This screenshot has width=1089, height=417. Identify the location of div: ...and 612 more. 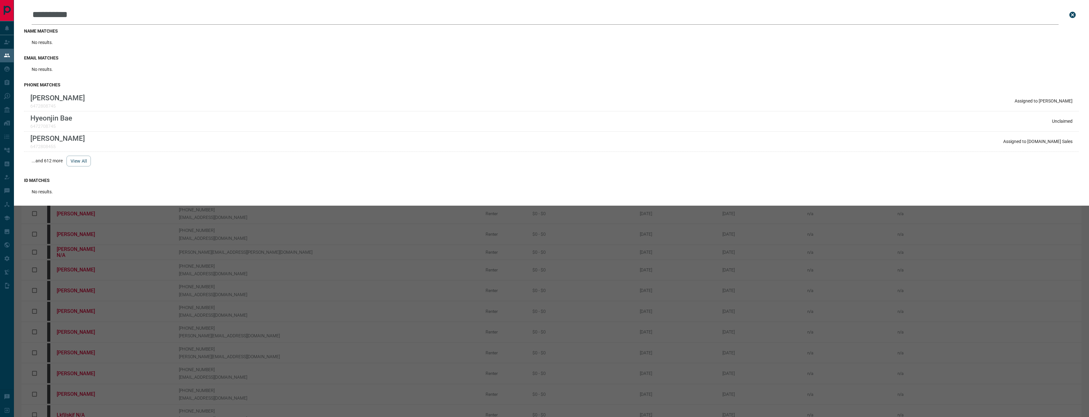
(552, 161).